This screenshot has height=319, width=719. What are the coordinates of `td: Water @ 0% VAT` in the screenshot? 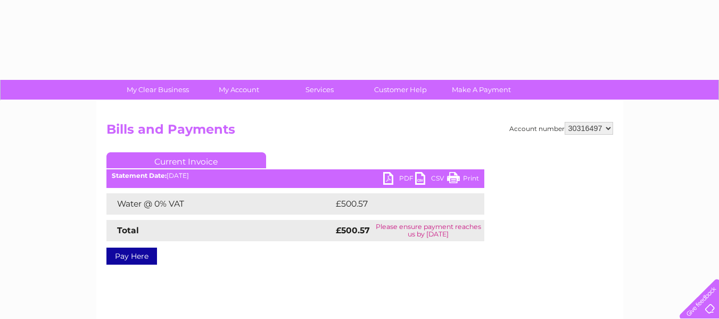 It's located at (220, 204).